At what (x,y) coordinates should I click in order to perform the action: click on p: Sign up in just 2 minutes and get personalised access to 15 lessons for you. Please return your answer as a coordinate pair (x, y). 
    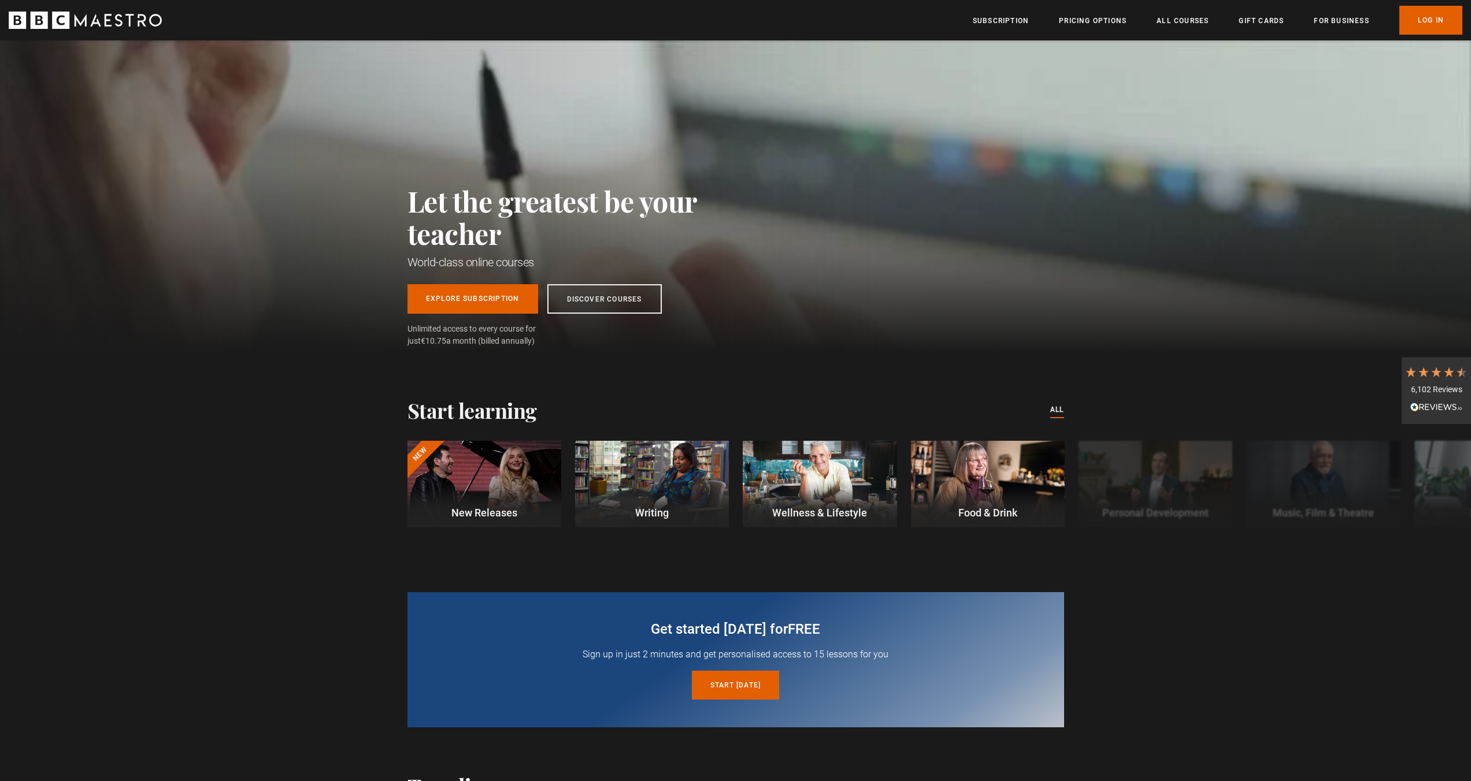
    Looking at the image, I should click on (736, 655).